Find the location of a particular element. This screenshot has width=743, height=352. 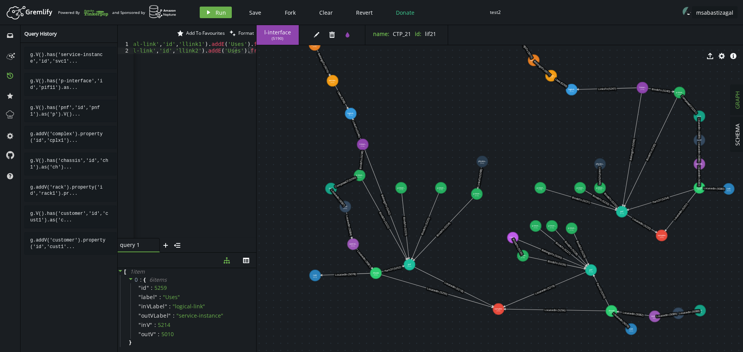

span: Clear is located at coordinates (326, 12).